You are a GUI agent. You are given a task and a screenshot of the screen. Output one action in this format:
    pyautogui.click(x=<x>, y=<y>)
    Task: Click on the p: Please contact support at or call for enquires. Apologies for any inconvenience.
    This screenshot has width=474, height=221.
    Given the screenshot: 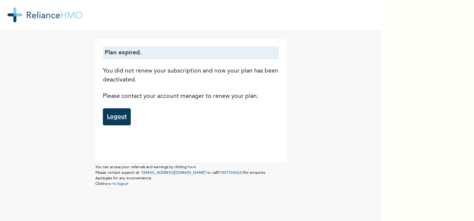 What is the action you would take?
    pyautogui.click(x=191, y=176)
    